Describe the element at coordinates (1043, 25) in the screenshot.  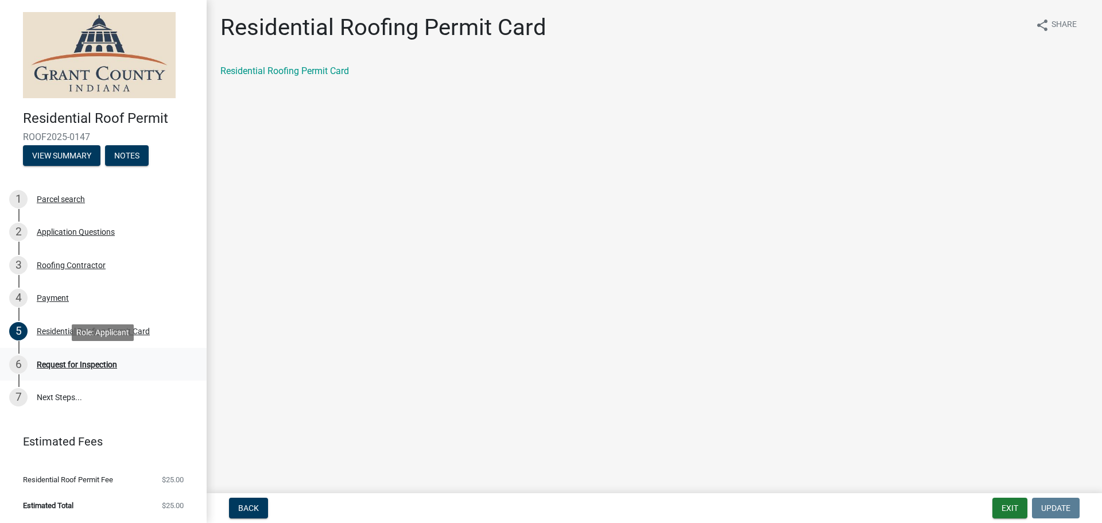
I see `i: share` at that location.